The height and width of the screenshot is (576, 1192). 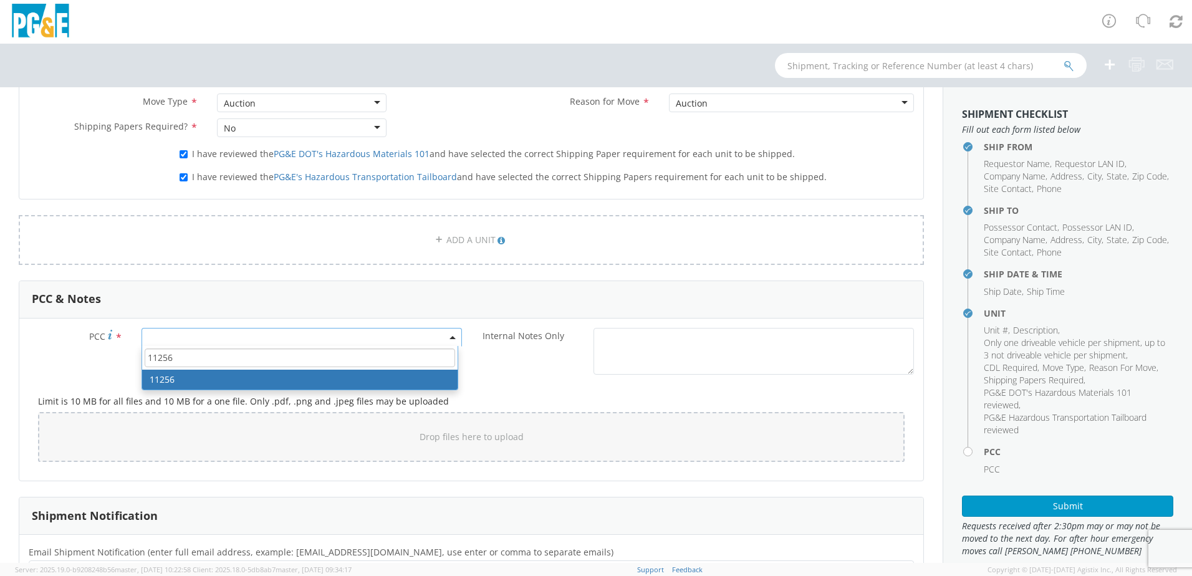 What do you see at coordinates (1010, 367) in the screenshot?
I see `span: CDL Required` at bounding box center [1010, 367].